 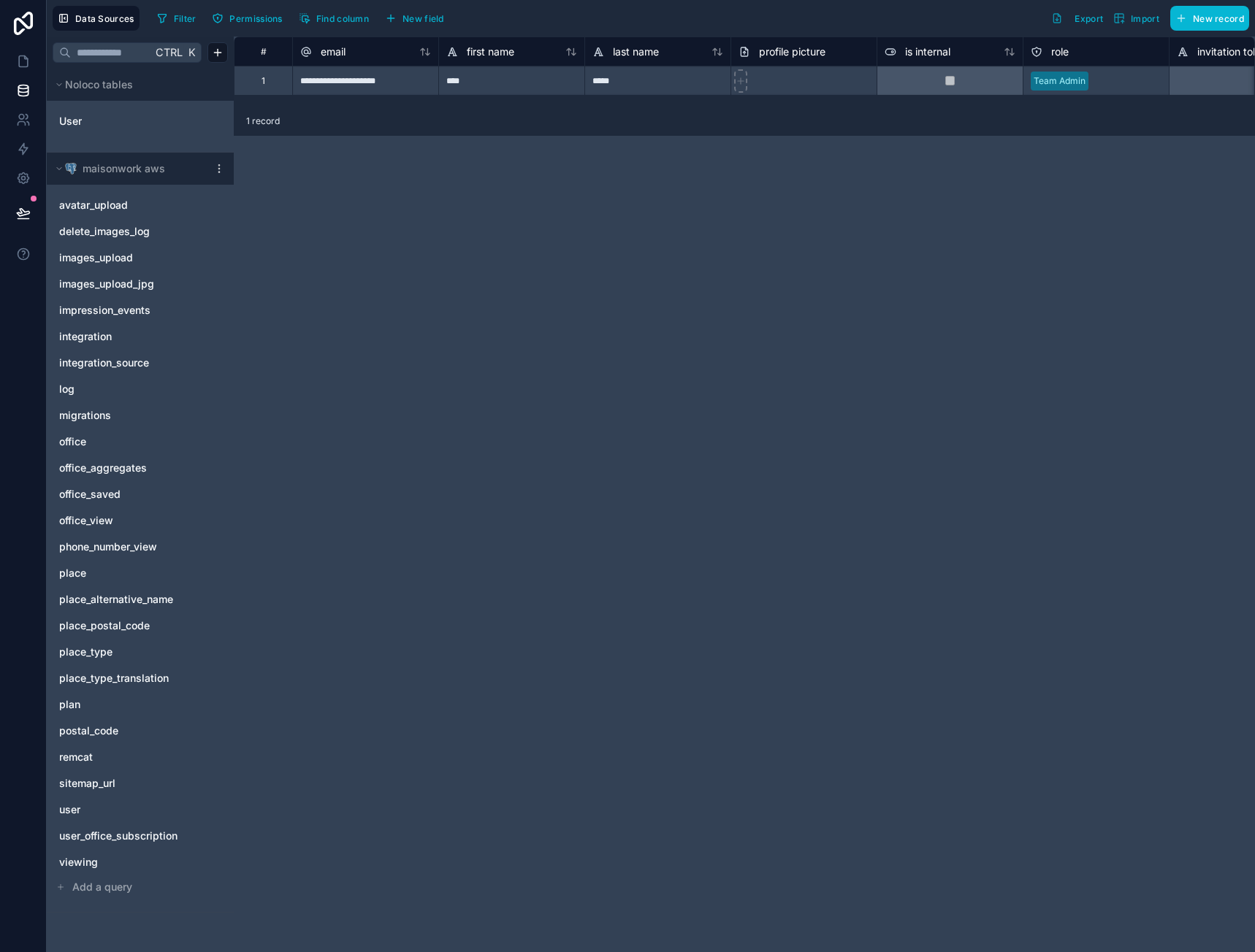 I want to click on a: place_type_translation, so click(x=126, y=678).